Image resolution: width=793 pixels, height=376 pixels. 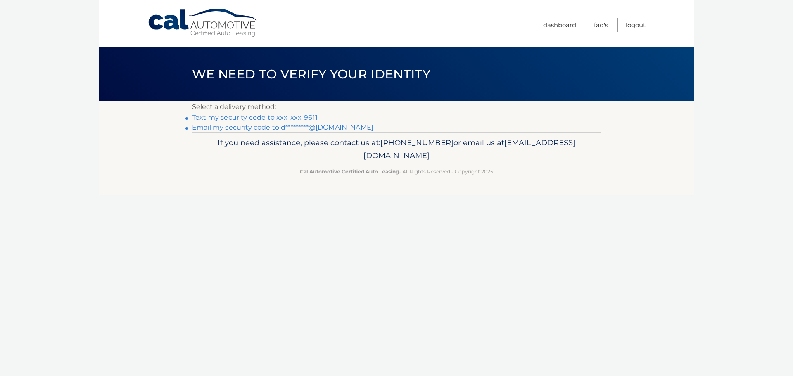 I want to click on p: Select a delivery method:, so click(x=397, y=107).